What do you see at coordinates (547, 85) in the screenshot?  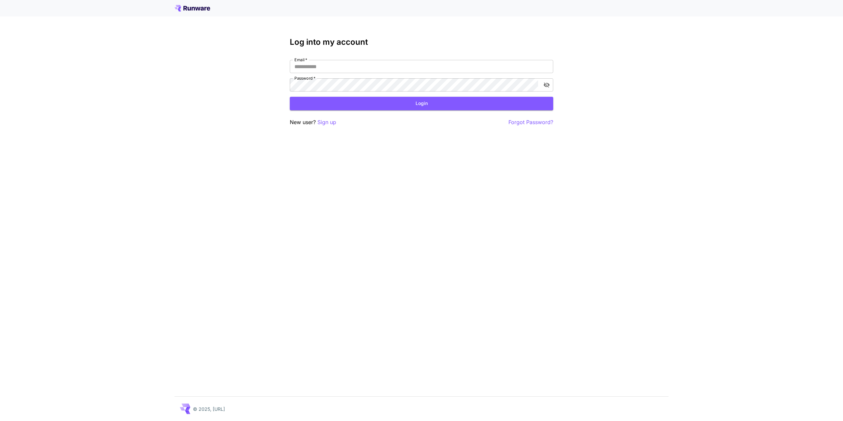 I see `button: toggle password visibility` at bounding box center [547, 85].